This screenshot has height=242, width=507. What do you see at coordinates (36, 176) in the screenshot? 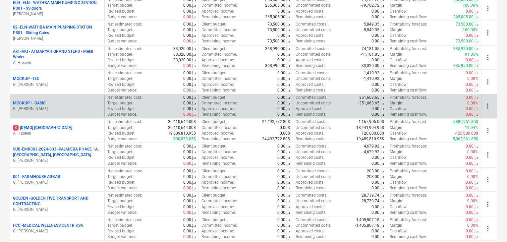
I see `p: 001 - FARMHOUSE ARBAB` at bounding box center [36, 176].